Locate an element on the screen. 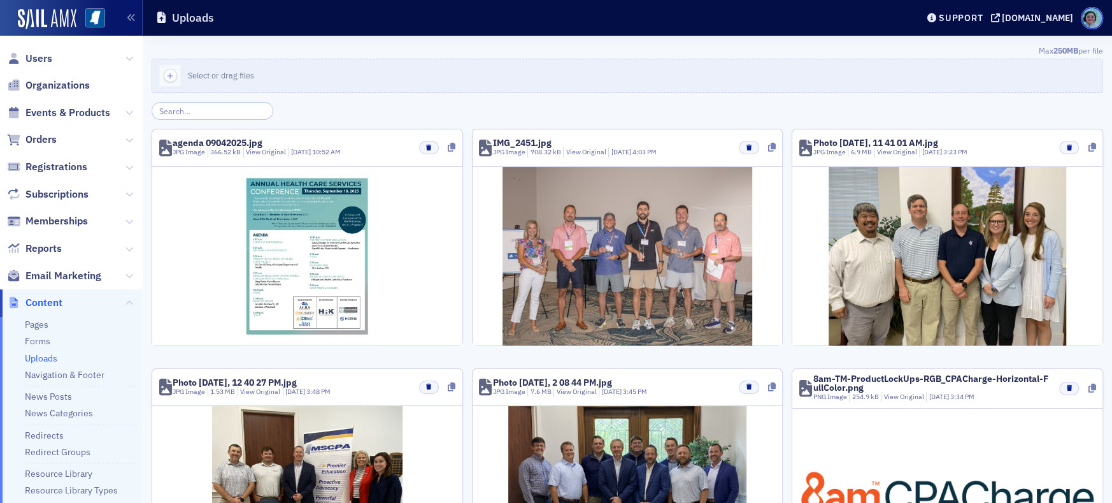  div: 1.53 MB is located at coordinates (222, 392).